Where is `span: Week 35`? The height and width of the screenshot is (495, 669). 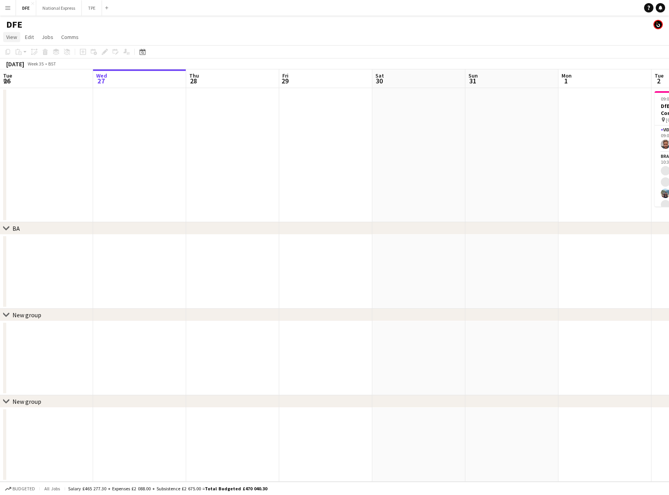
span: Week 35 is located at coordinates (35, 63).